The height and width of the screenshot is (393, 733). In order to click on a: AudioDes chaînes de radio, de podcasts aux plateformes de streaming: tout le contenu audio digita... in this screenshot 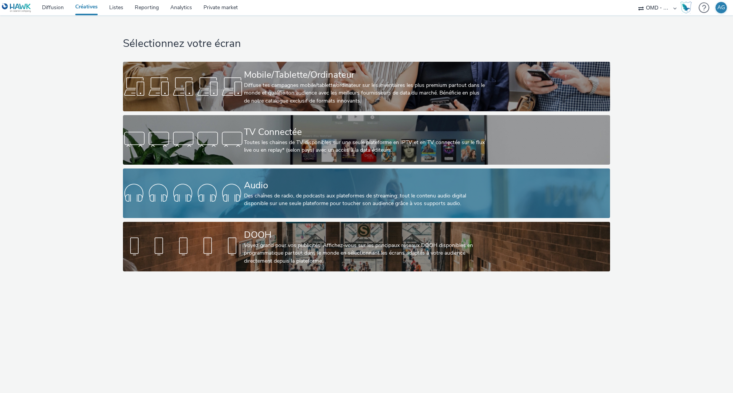, I will do `click(366, 193)`.